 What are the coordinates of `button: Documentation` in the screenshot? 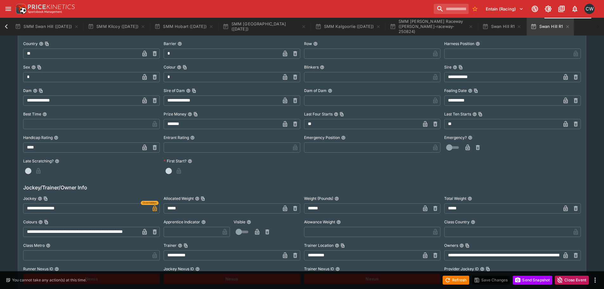 It's located at (562, 9).